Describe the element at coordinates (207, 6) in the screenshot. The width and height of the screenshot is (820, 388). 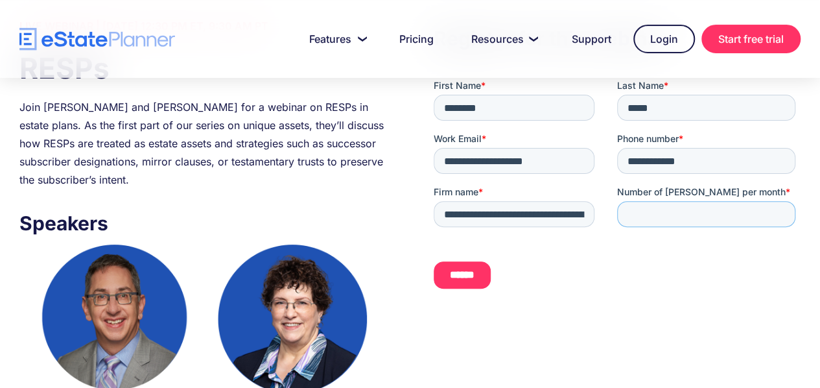
I see `span: Last Name` at that location.